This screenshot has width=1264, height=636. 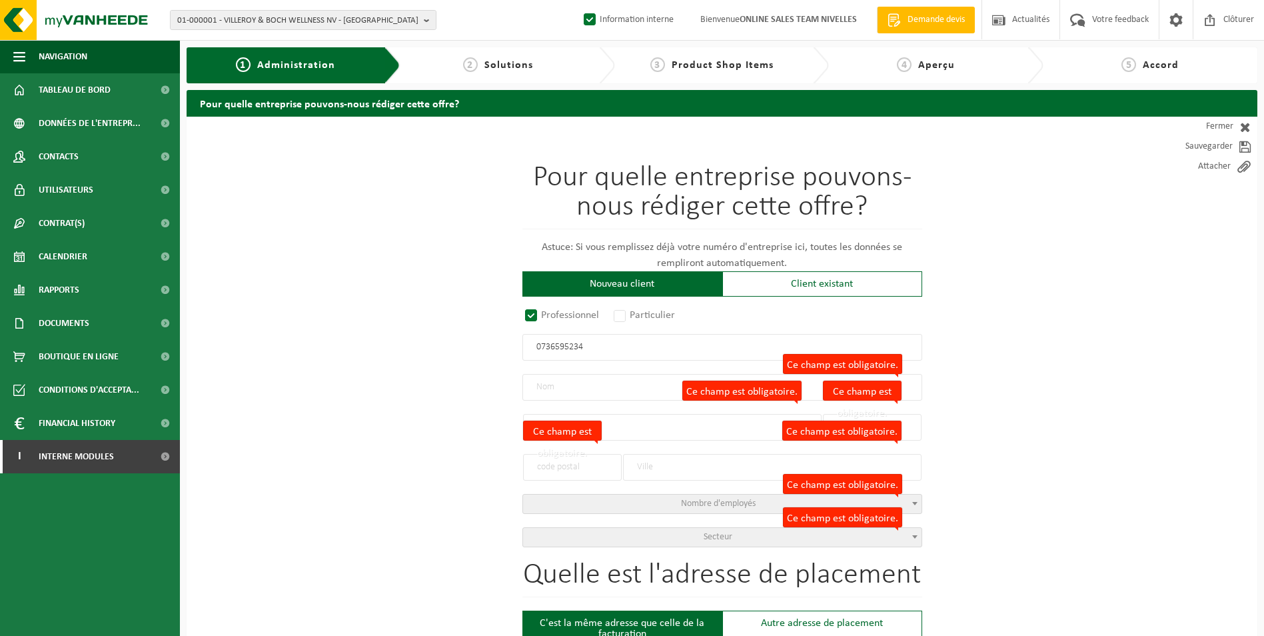 I want to click on input: Nom, so click(x=722, y=387).